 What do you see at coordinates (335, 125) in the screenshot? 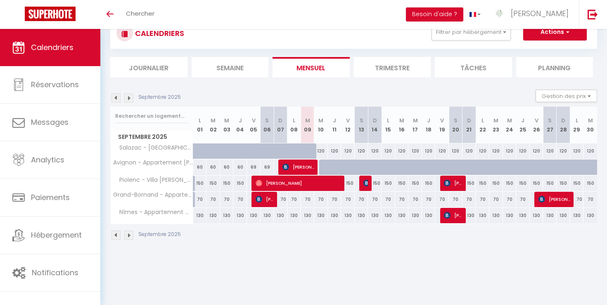
I see `th: 11` at bounding box center [335, 125].